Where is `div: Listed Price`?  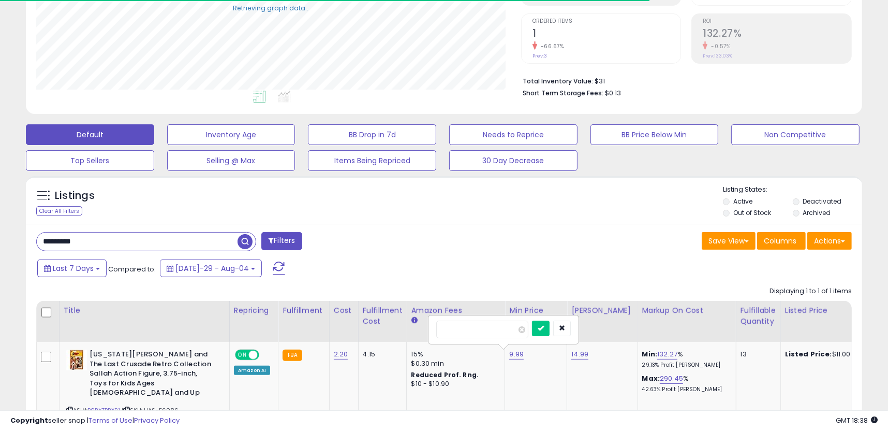 div: Listed Price is located at coordinates (830, 310).